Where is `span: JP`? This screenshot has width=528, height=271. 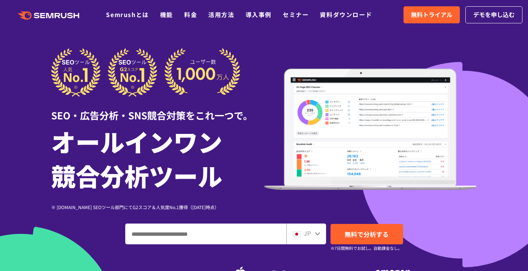 span: JP is located at coordinates (307, 233).